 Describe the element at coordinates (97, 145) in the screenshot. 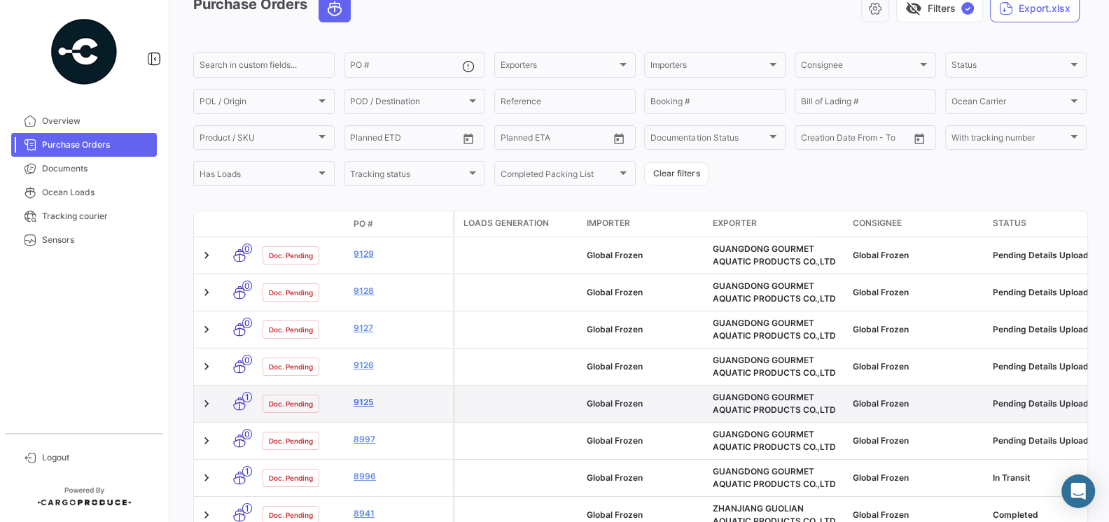

I see `span: Purchase Orders` at that location.